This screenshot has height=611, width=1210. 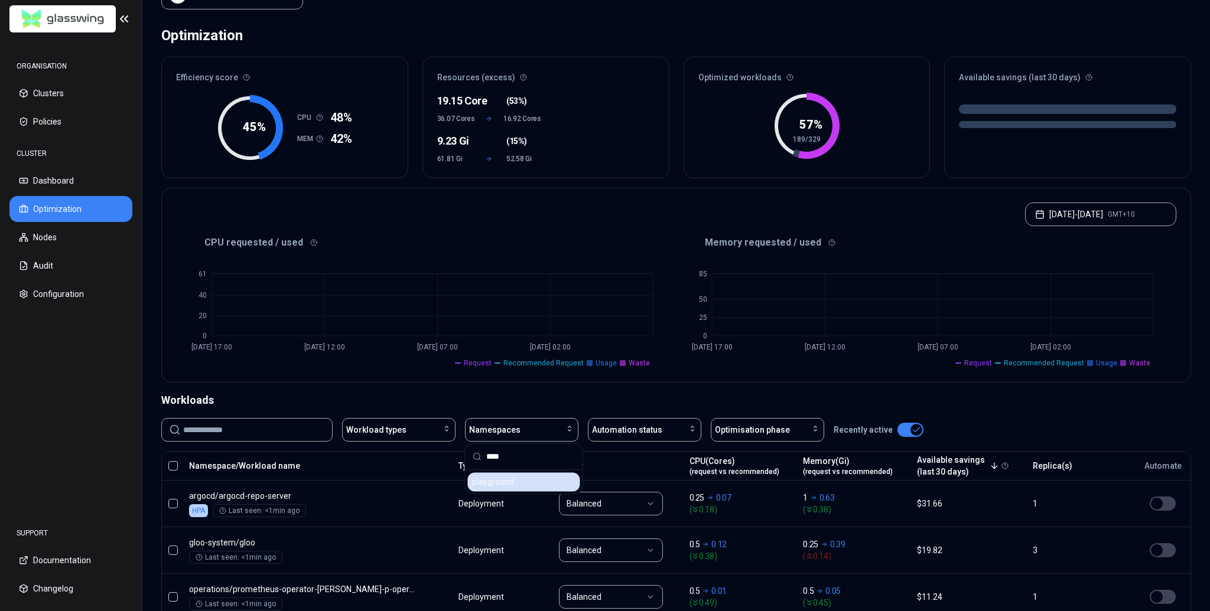 I want to click on span: 15%, so click(x=517, y=141).